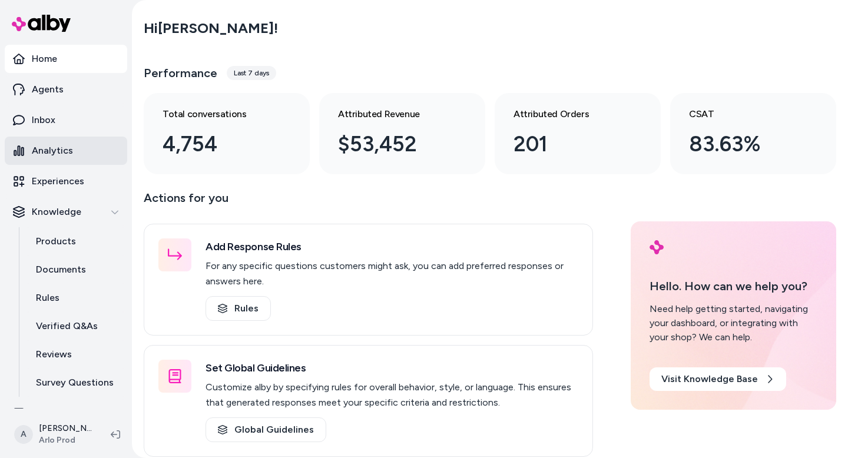 This screenshot has width=848, height=458. What do you see at coordinates (402, 134) in the screenshot?
I see `a: Attributed Revenue $53,452` at bounding box center [402, 134].